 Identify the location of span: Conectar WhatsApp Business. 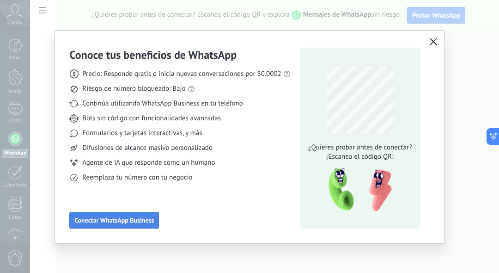
(114, 220).